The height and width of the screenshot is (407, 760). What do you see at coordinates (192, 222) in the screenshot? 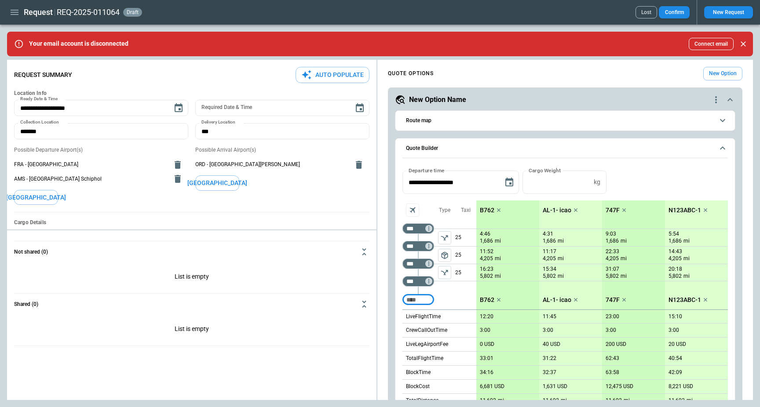
I see `h6: Cargo Details` at bounding box center [192, 222].